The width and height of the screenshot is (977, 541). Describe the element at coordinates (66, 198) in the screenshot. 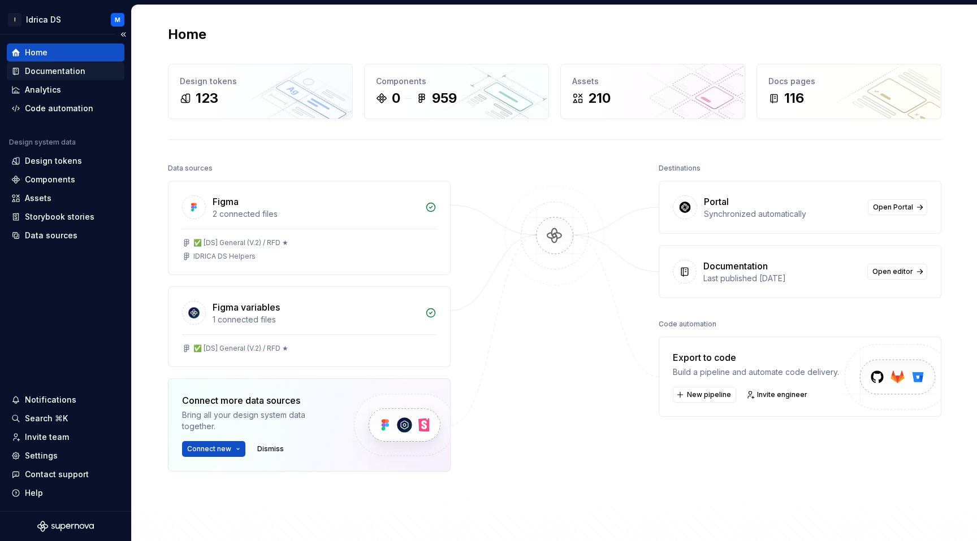

I see `a: Assets` at that location.